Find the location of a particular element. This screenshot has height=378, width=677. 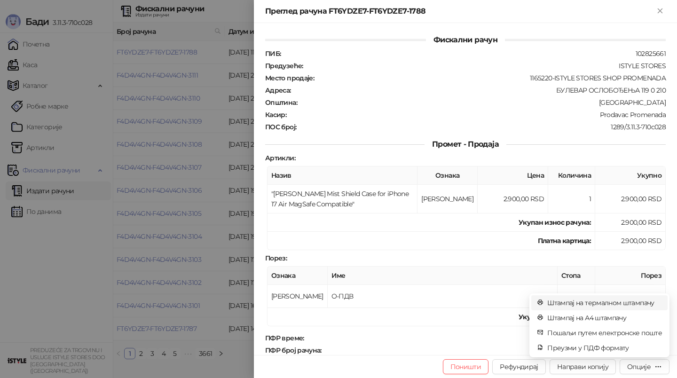

strong: ПФР време : is located at coordinates (285, 338).